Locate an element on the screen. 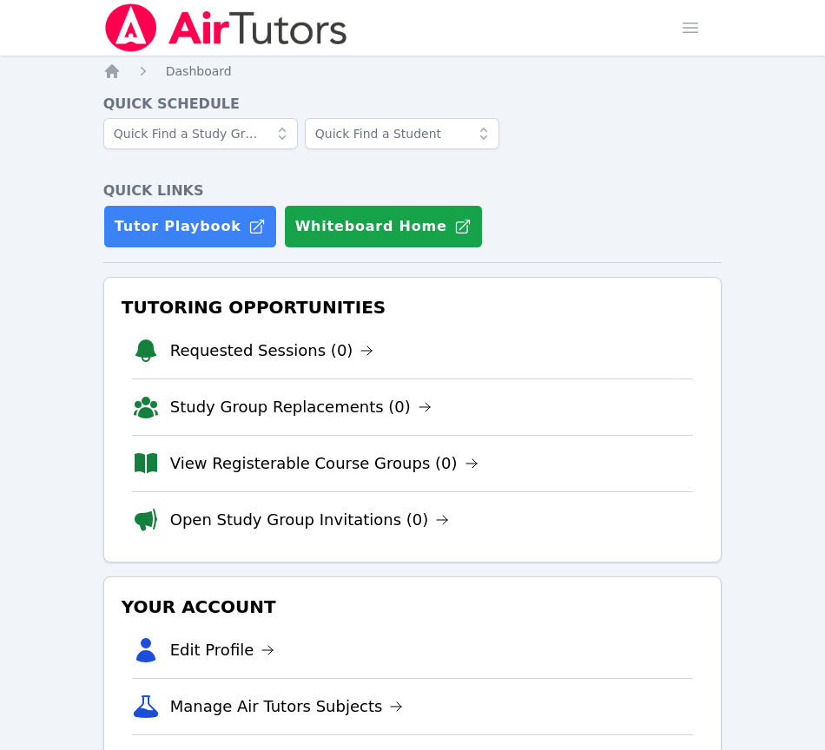 The height and width of the screenshot is (750, 825). button: Whiteboard Home is located at coordinates (383, 227).